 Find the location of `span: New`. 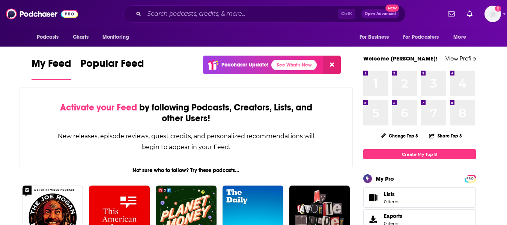

span: New is located at coordinates (392, 8).